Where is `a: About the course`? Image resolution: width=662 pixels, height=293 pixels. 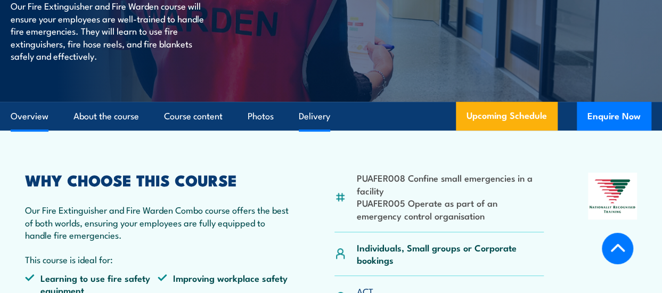 a: About the course is located at coordinates (106, 116).